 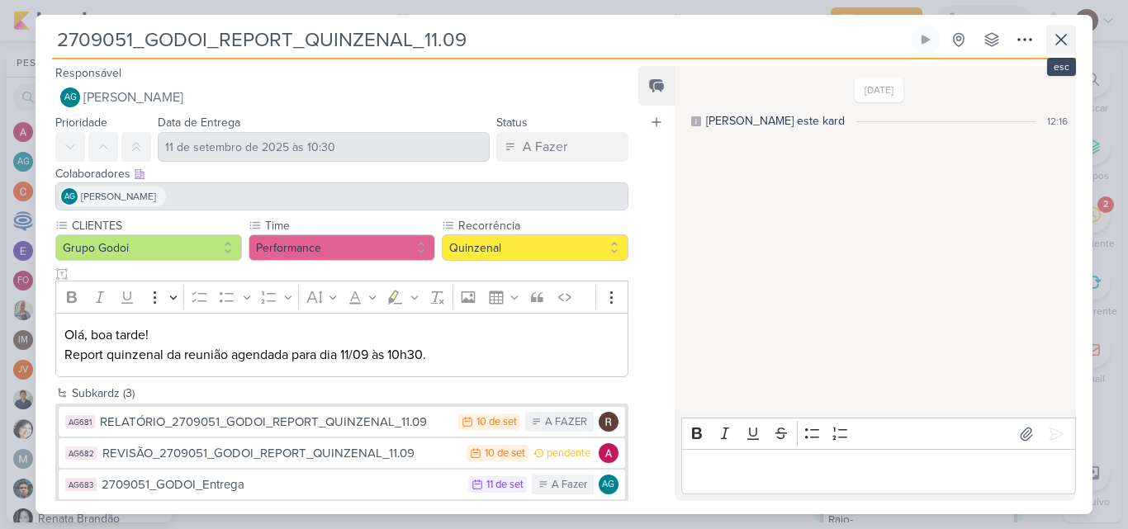 What do you see at coordinates (342, 485) in the screenshot?
I see `button: AG683 2709051_GODOI_Entrega 11 de set A Fazer AG` at bounding box center [342, 485].